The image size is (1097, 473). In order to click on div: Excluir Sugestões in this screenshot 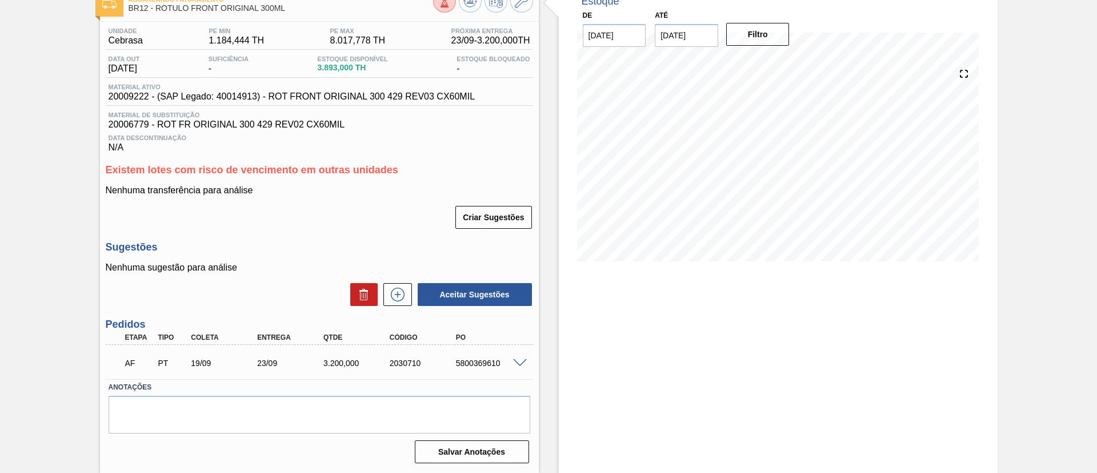, I will do `click(361, 294)`.